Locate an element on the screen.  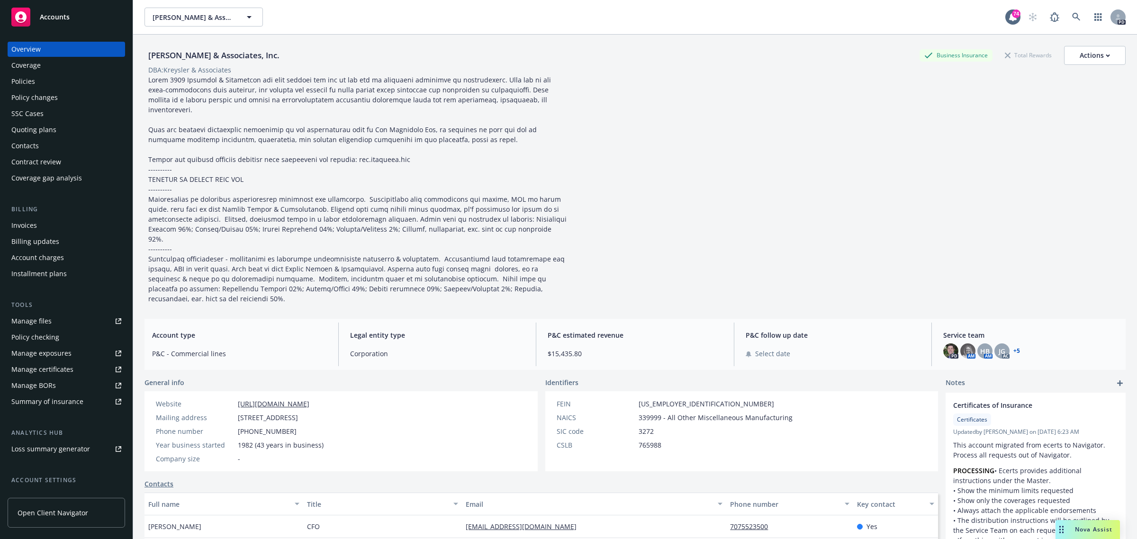
div: Account settings is located at coordinates (66, 480).